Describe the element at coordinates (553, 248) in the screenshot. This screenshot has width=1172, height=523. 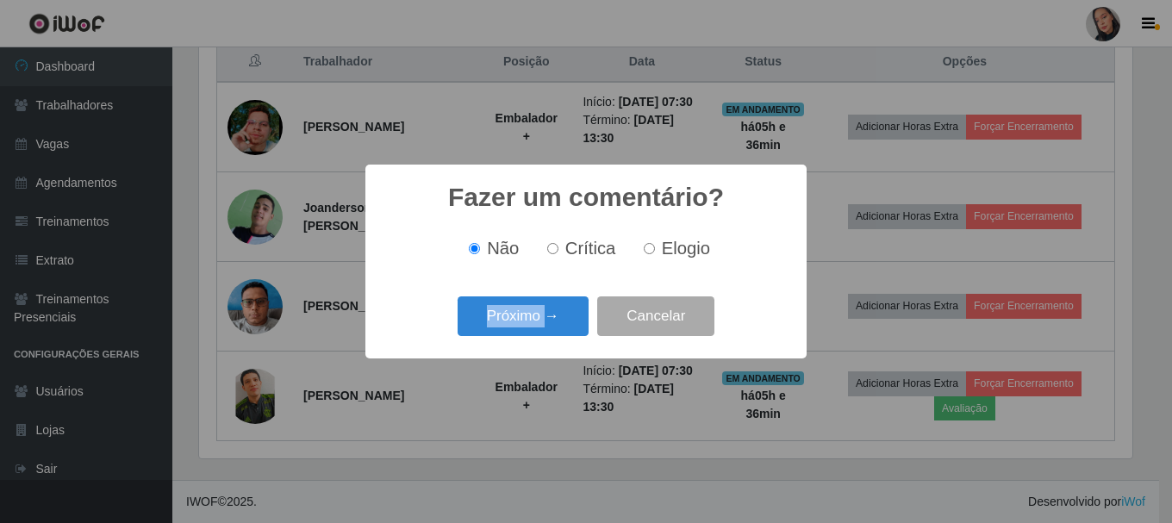
I see `input: Crítica` at that location.